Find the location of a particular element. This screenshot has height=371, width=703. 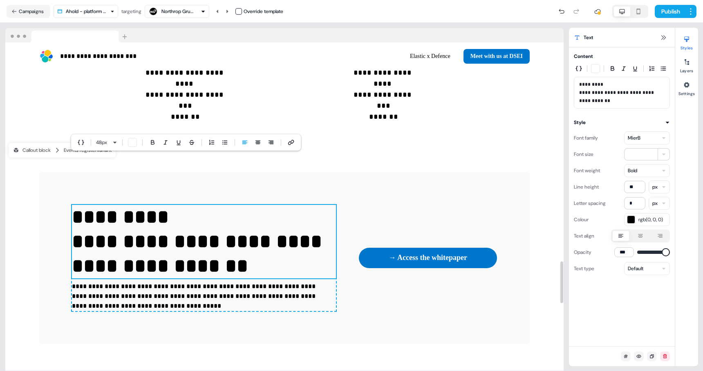

div: MierB is located at coordinates (634, 138).